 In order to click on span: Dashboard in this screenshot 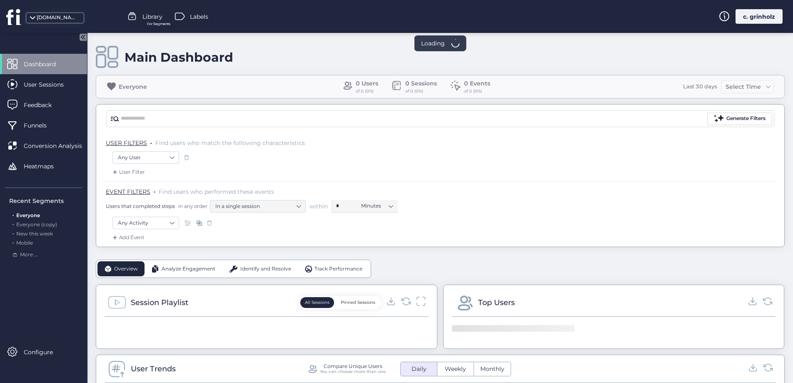, I will do `click(46, 64)`.